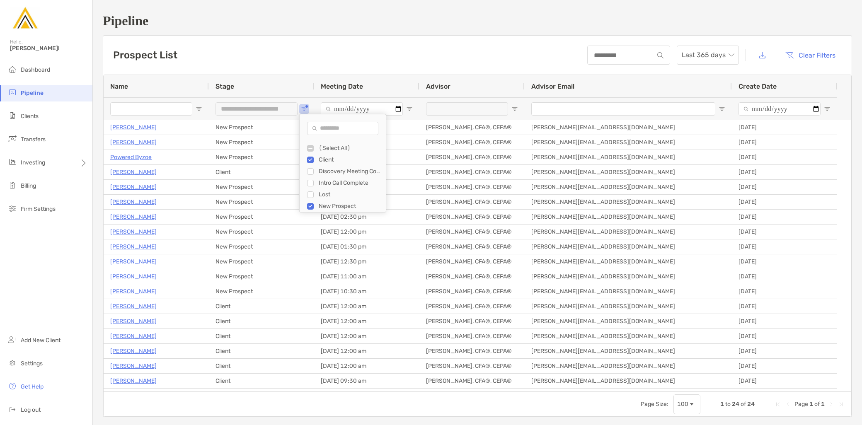 The height and width of the screenshot is (425, 862). I want to click on span: Clients, so click(29, 116).